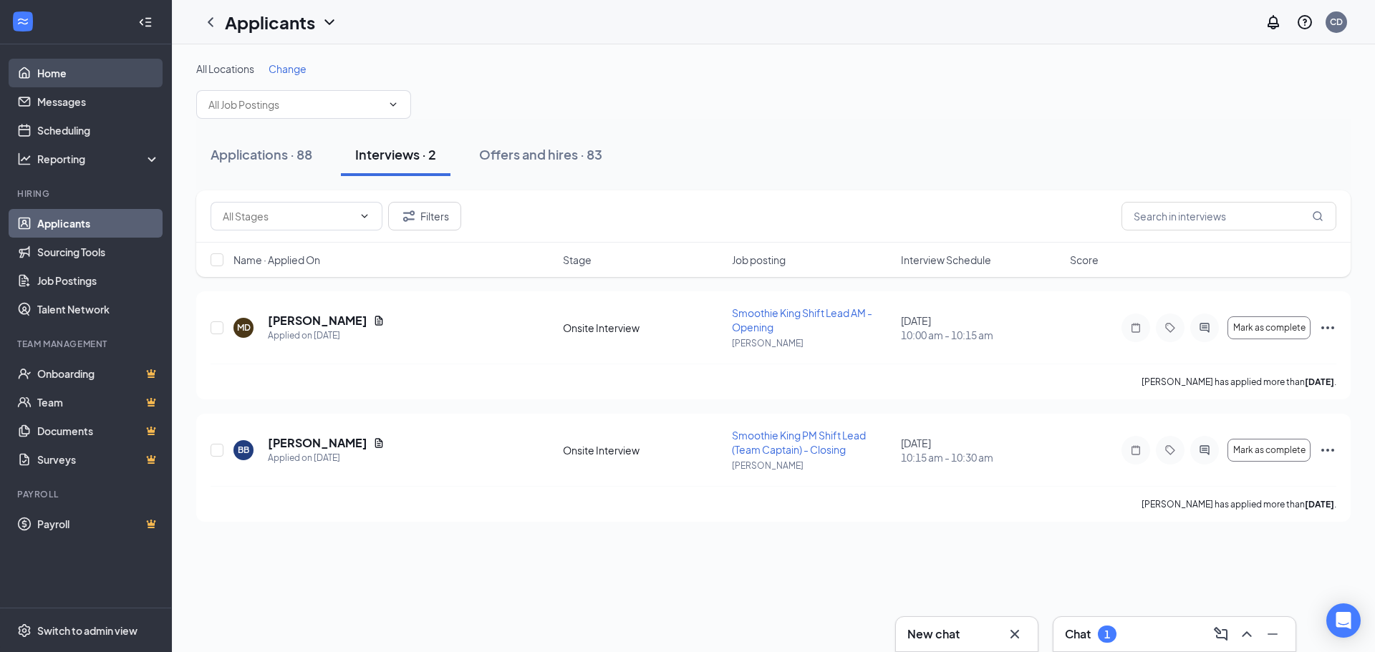  Describe the element at coordinates (243, 450) in the screenshot. I see `div: BB` at that location.